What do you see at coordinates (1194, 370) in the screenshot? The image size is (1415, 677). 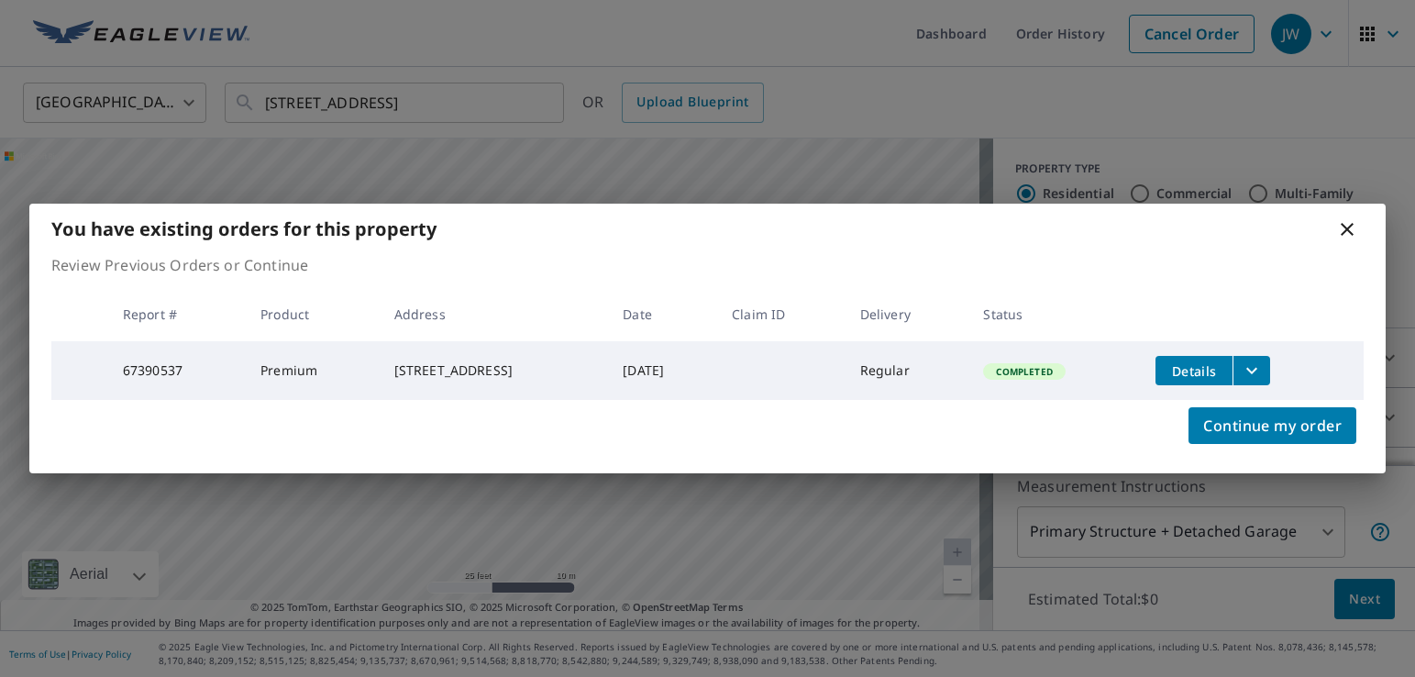 I see `span: Details` at bounding box center [1194, 370].